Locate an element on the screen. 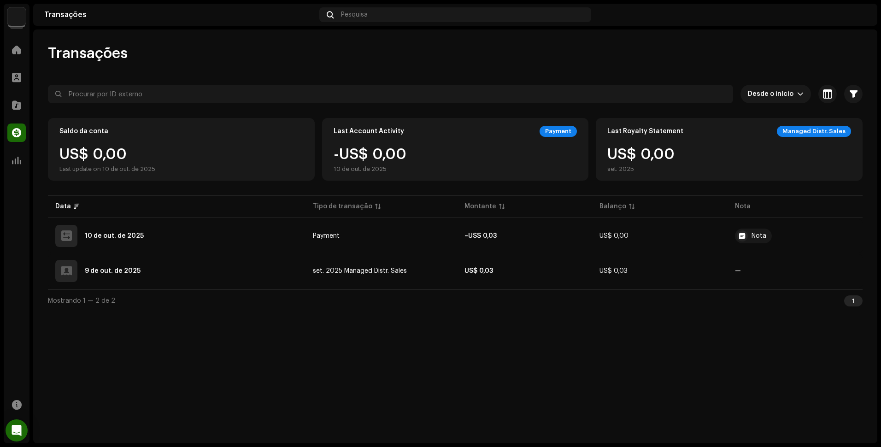  div: Open Intercom Messenger is located at coordinates (17, 430).